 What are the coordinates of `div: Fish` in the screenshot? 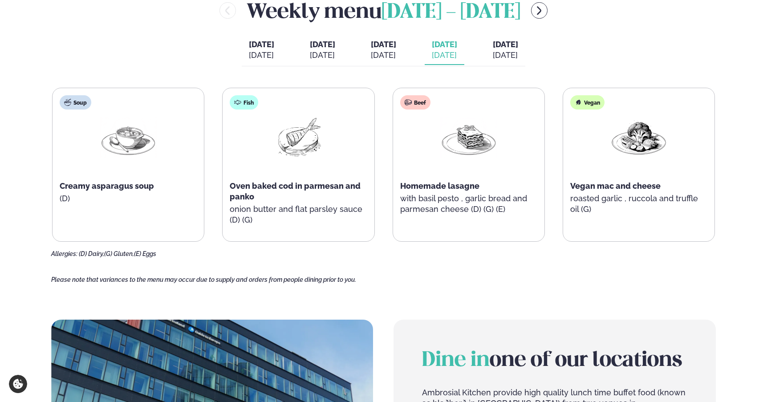 It's located at (244, 102).